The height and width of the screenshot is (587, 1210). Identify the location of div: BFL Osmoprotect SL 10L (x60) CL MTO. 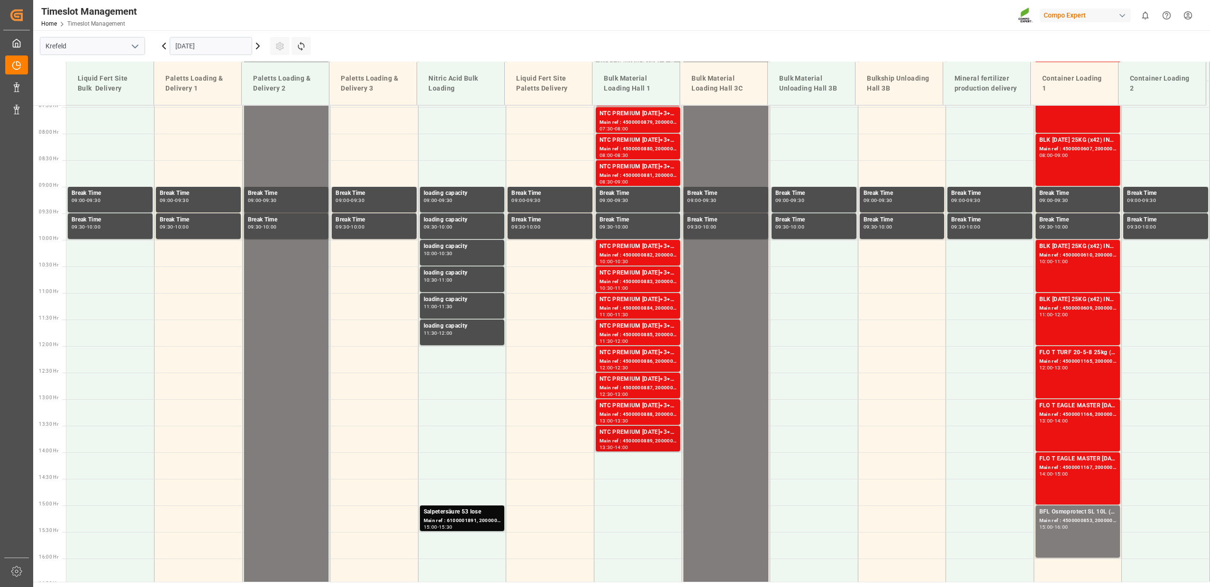
(1078, 512).